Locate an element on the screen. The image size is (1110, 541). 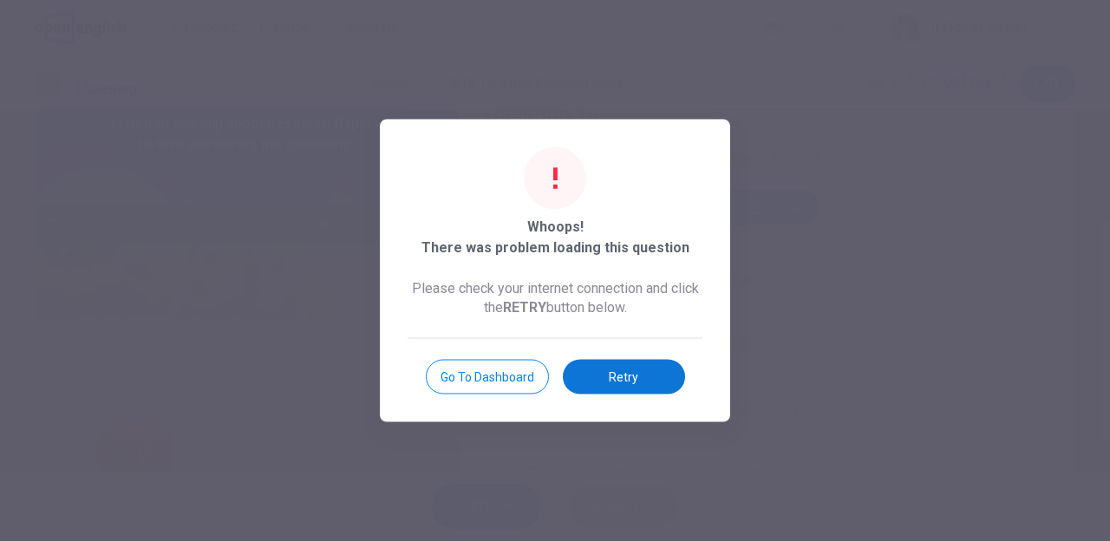
span: Please check your internet connection and click the button below. is located at coordinates (555, 298).